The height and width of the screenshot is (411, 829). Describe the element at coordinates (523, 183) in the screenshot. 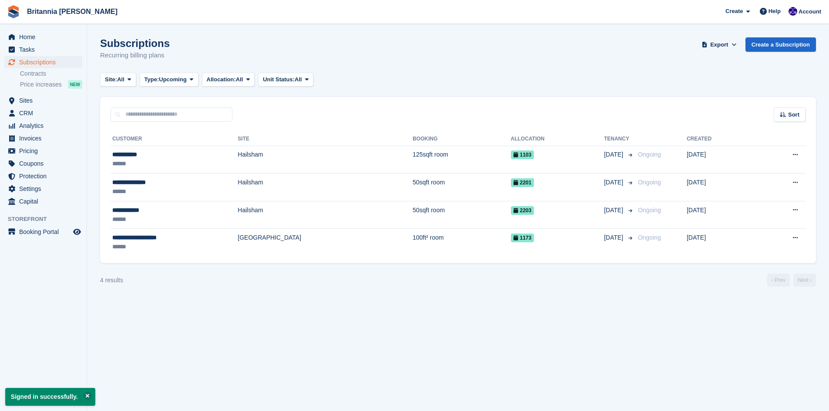

I see `span: 2201` at that location.